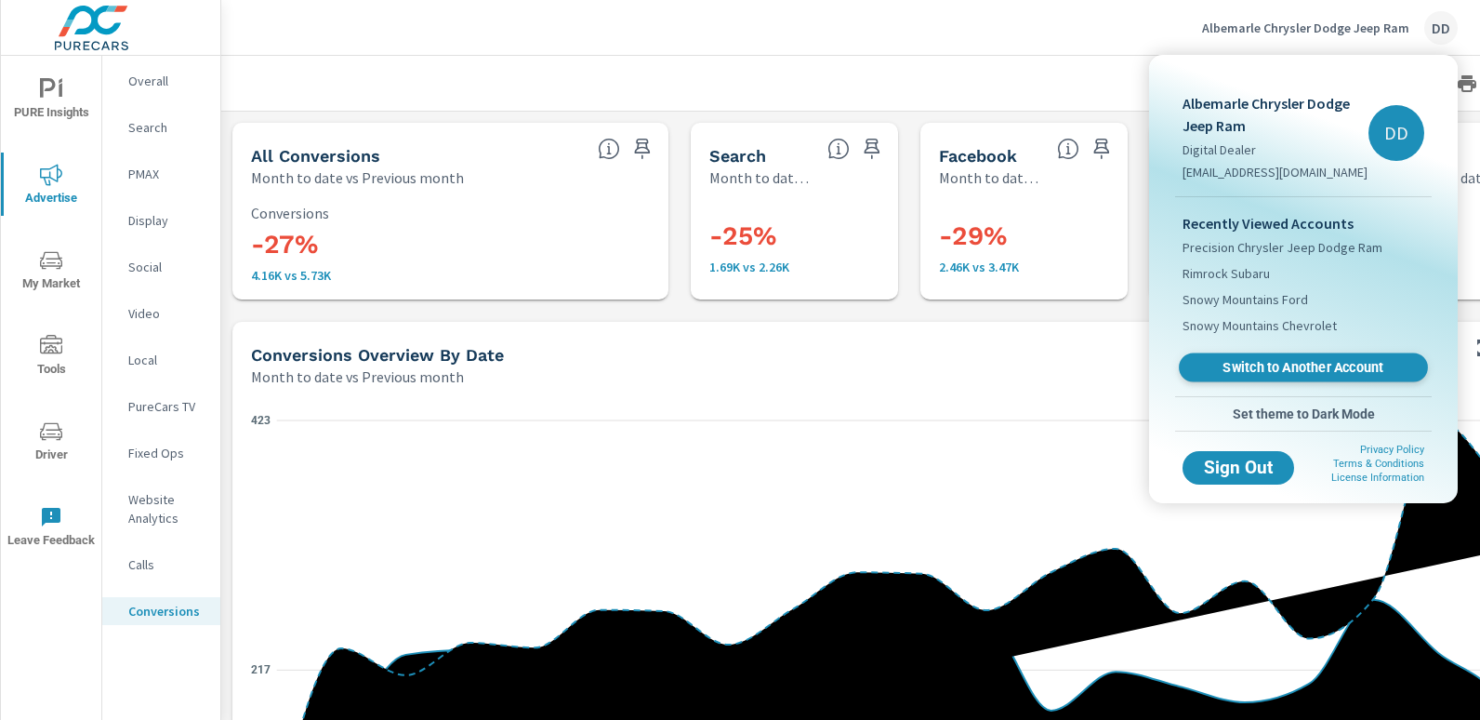 This screenshot has height=720, width=1480. What do you see at coordinates (1276, 150) in the screenshot?
I see `p: Digital Dealer` at bounding box center [1276, 150].